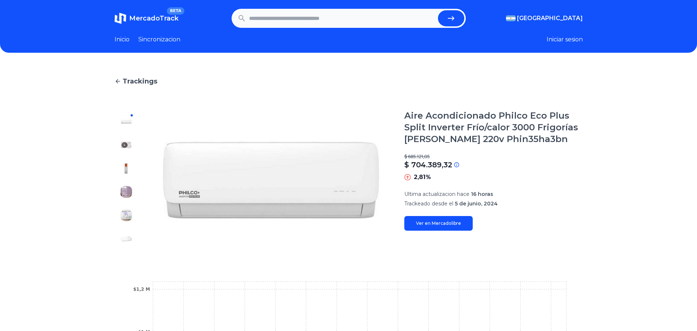 The height and width of the screenshot is (331, 697). I want to click on a: Trackings, so click(348, 81).